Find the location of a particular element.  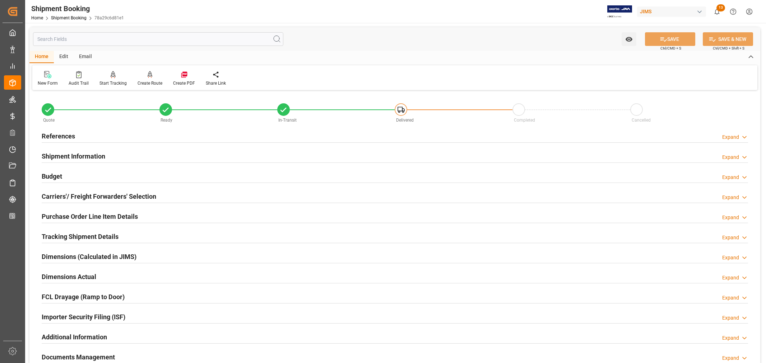

h2: Carriers'/ Freight Forwarders' Selection is located at coordinates (99, 196).